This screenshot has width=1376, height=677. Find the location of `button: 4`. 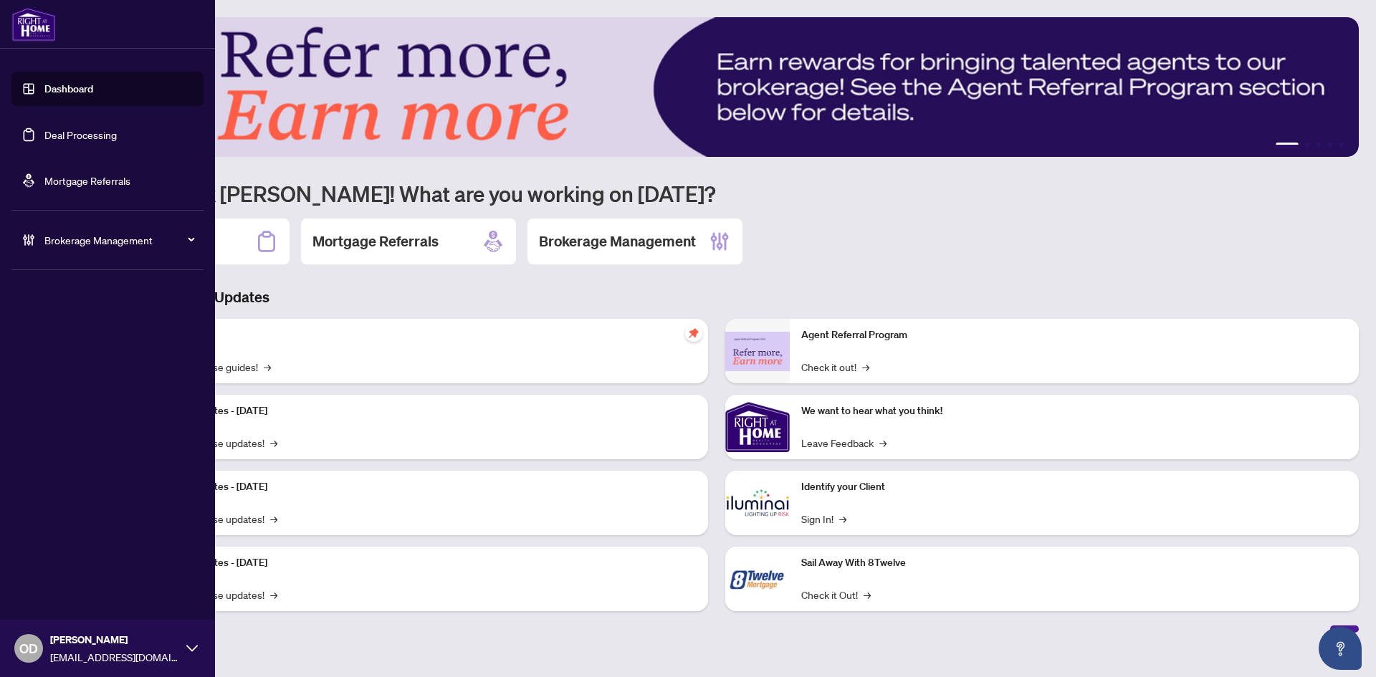

button: 4 is located at coordinates (1330, 145).